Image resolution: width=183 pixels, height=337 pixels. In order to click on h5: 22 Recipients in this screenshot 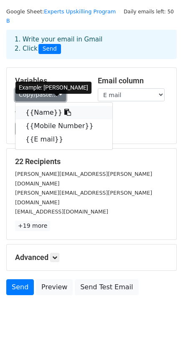, I will do `click(92, 161)`.